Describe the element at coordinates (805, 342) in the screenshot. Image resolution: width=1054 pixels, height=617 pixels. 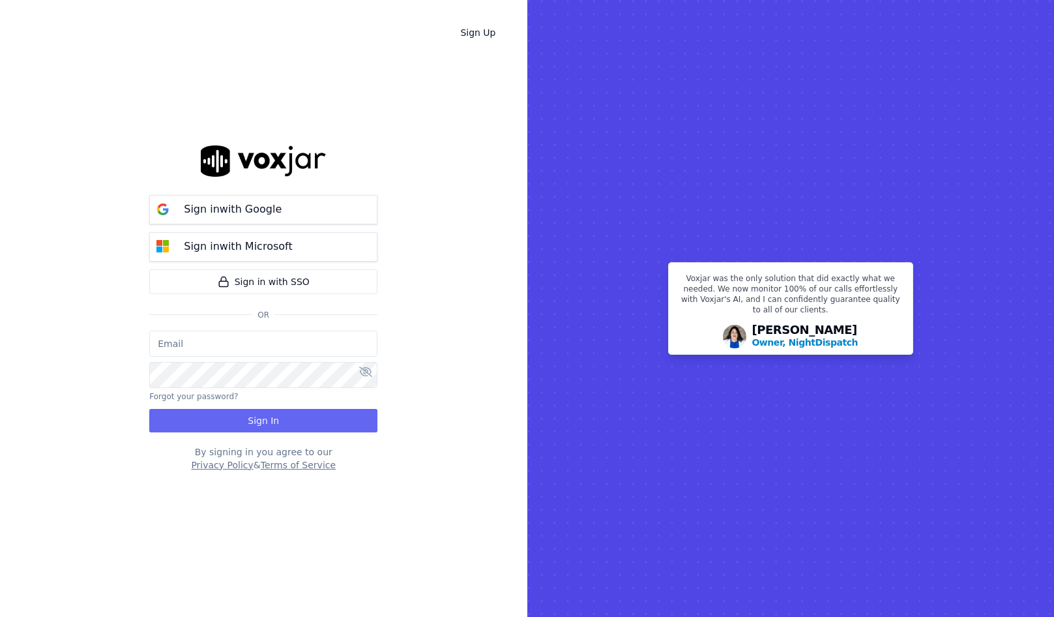
I see `p: Owner, NightDispatch` at that location.